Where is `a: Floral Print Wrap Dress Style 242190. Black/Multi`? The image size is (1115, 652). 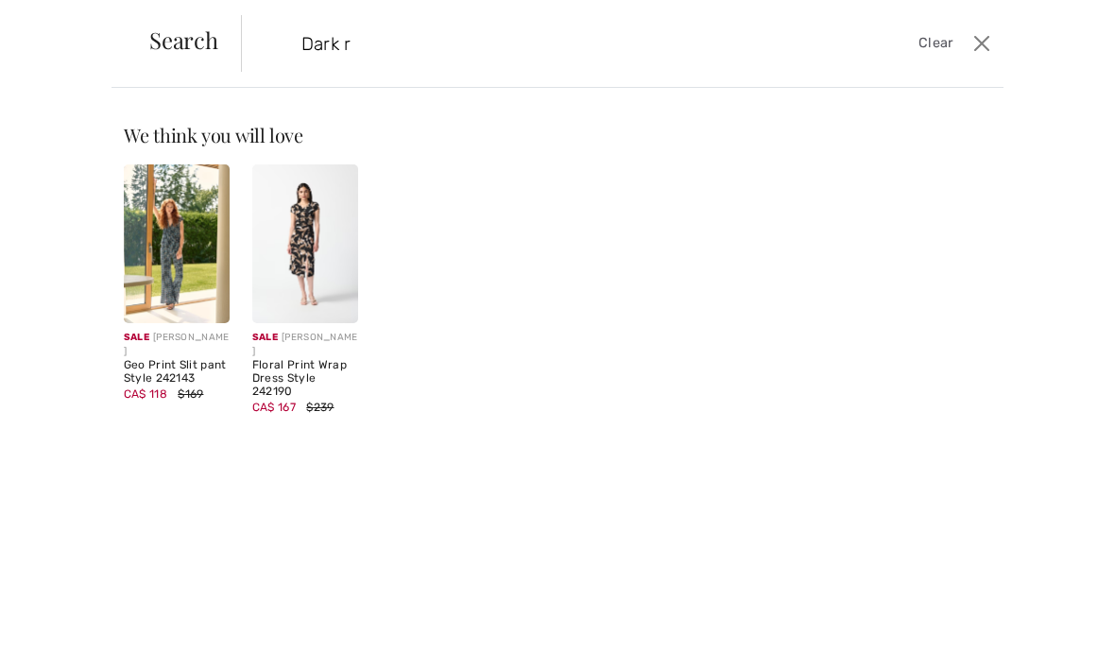
a: Floral Print Wrap Dress Style 242190. Black/Multi is located at coordinates (305, 244).